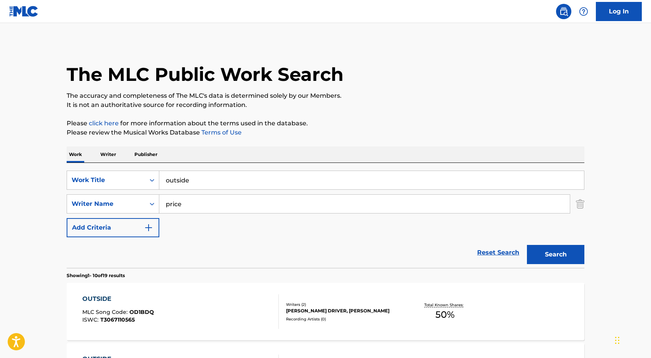 This screenshot has width=651, height=358. Describe the element at coordinates (113, 227) in the screenshot. I see `button: Add Criteria` at that location.